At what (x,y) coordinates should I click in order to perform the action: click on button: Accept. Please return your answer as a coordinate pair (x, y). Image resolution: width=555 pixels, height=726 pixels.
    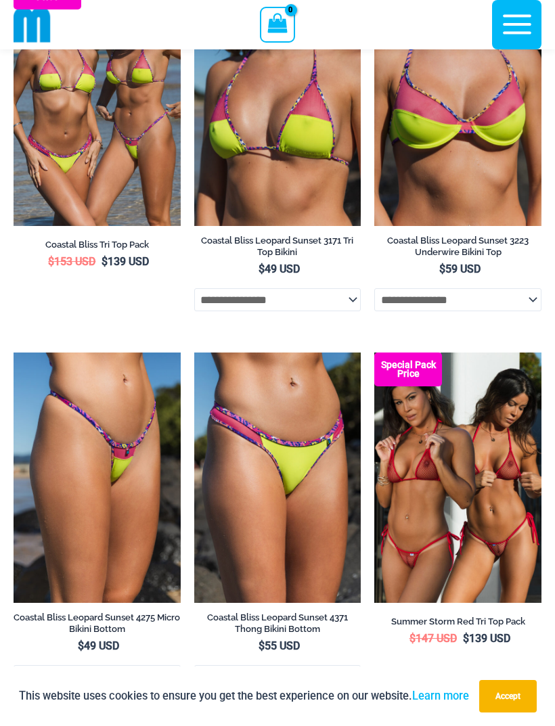
    Looking at the image, I should click on (508, 697).